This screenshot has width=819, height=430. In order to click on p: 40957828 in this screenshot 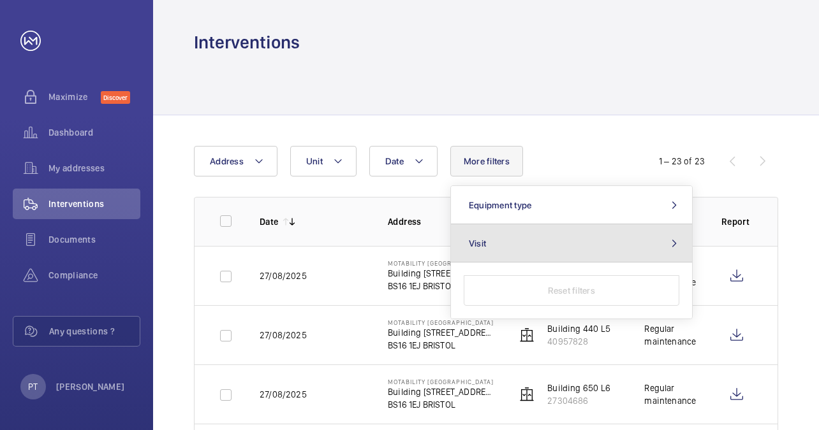, I will do `click(578, 342)`.